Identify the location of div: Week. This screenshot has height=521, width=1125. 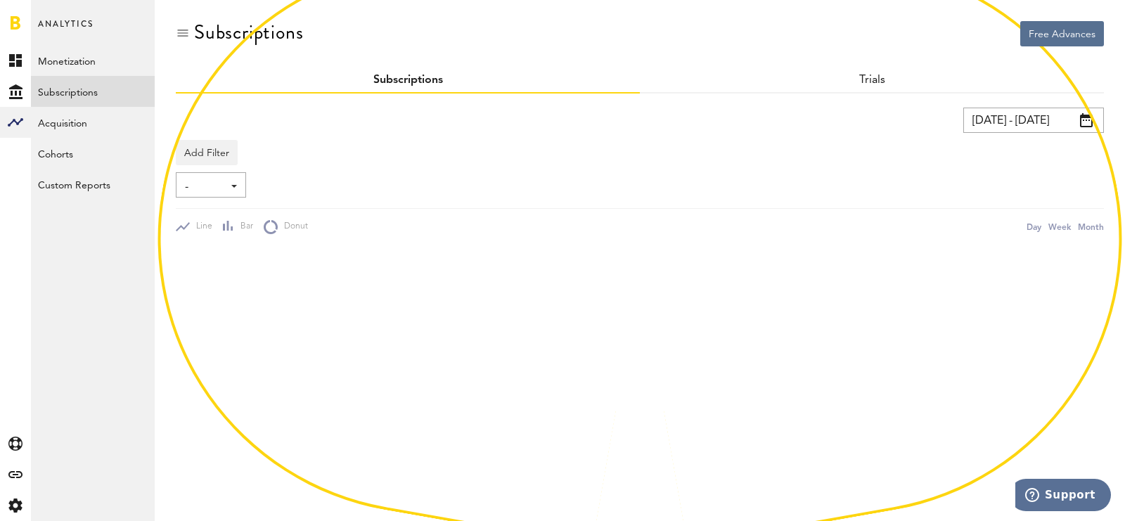
(1060, 226).